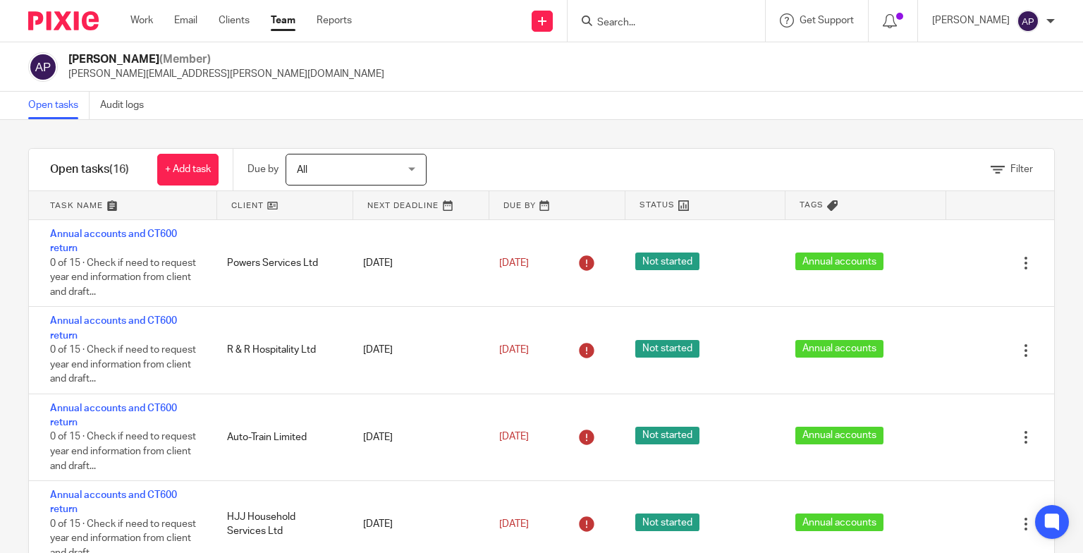  What do you see at coordinates (826, 20) in the screenshot?
I see `span: Get Support` at bounding box center [826, 20].